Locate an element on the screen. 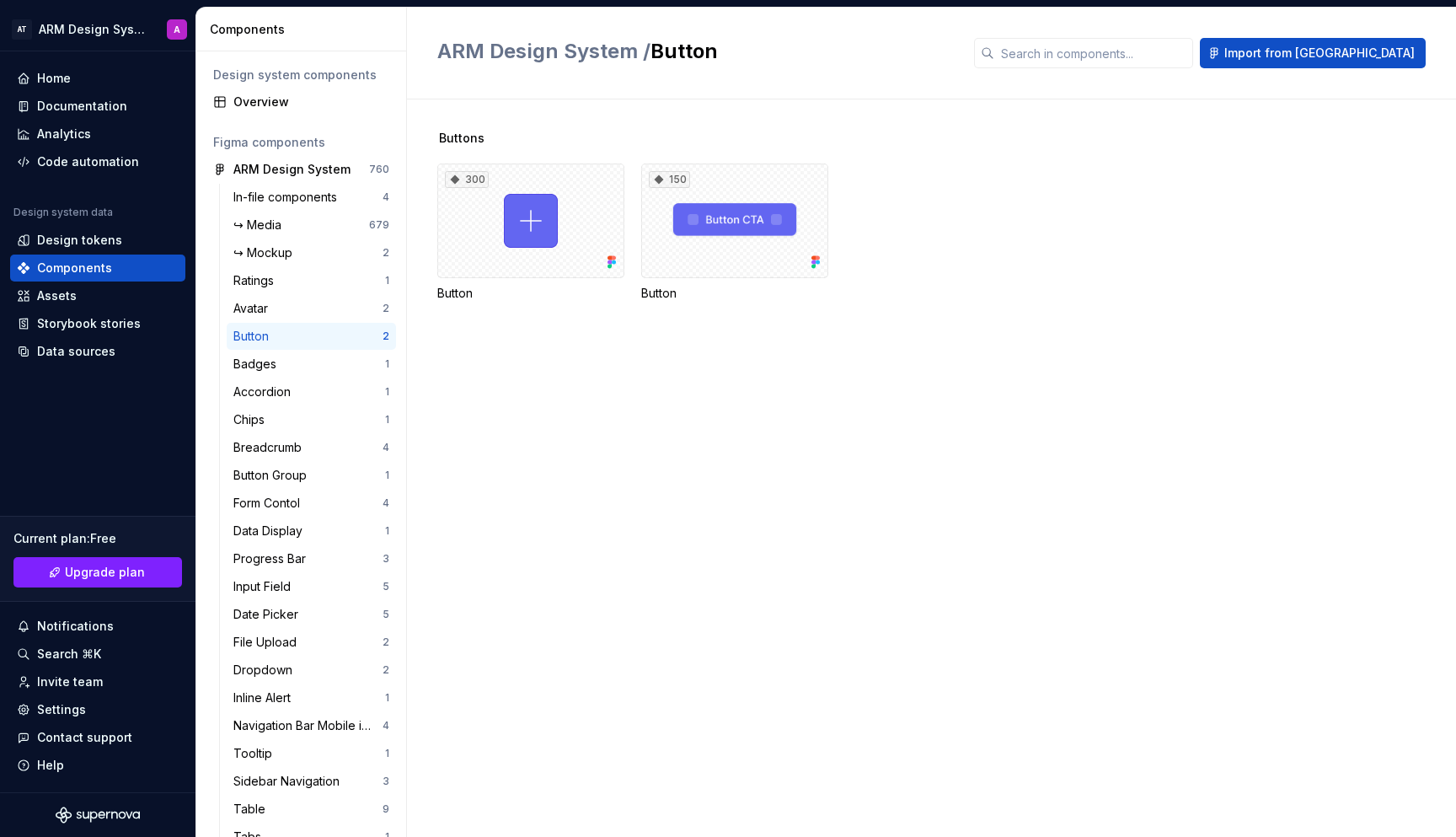 The width and height of the screenshot is (1456, 837). a: Assets is located at coordinates (98, 296).